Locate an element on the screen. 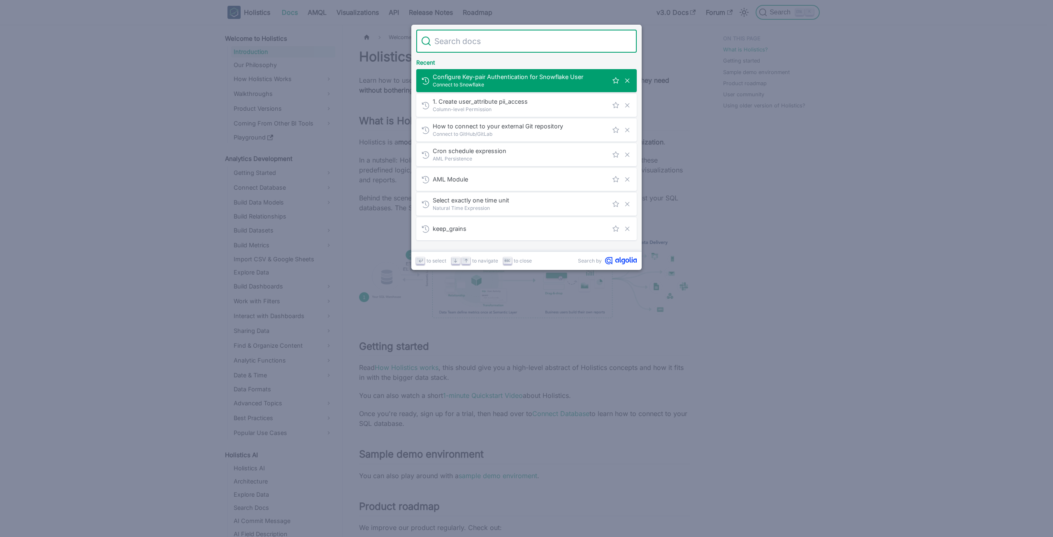  a: Select exactly one time unit​Natural Time Expression is located at coordinates (526, 204).